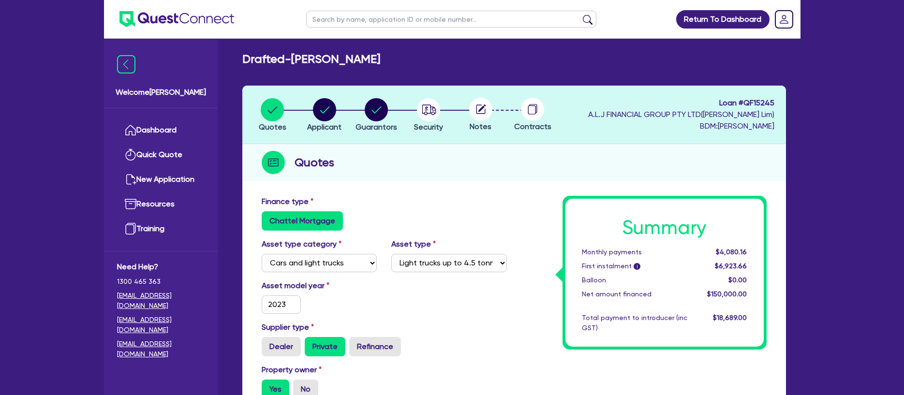 The width and height of the screenshot is (904, 395). What do you see at coordinates (722, 19) in the screenshot?
I see `a: Return To Dashboard` at bounding box center [722, 19].